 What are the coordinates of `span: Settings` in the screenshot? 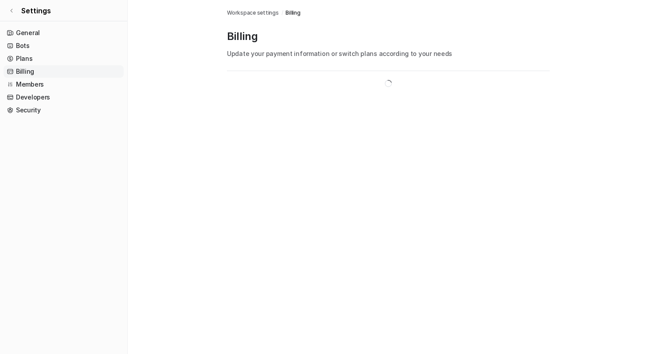 It's located at (36, 11).